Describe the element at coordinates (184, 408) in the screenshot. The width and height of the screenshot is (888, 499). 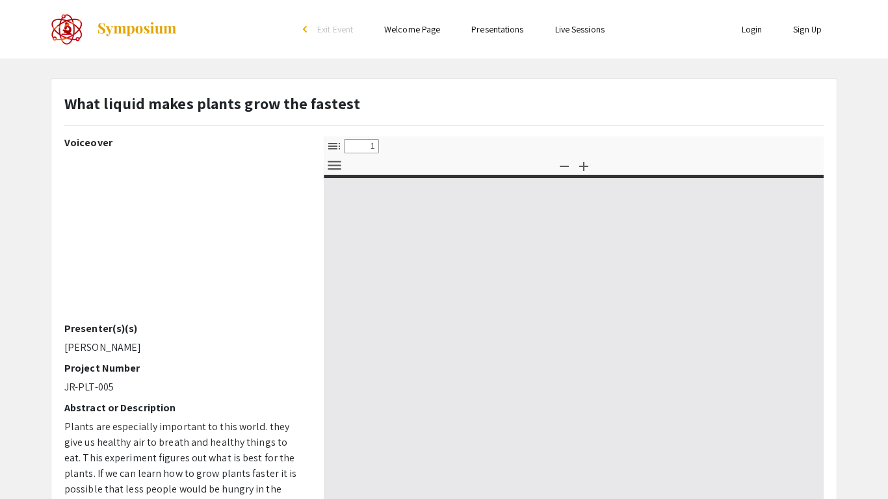
I see `h2: Abstract or Description` at that location.